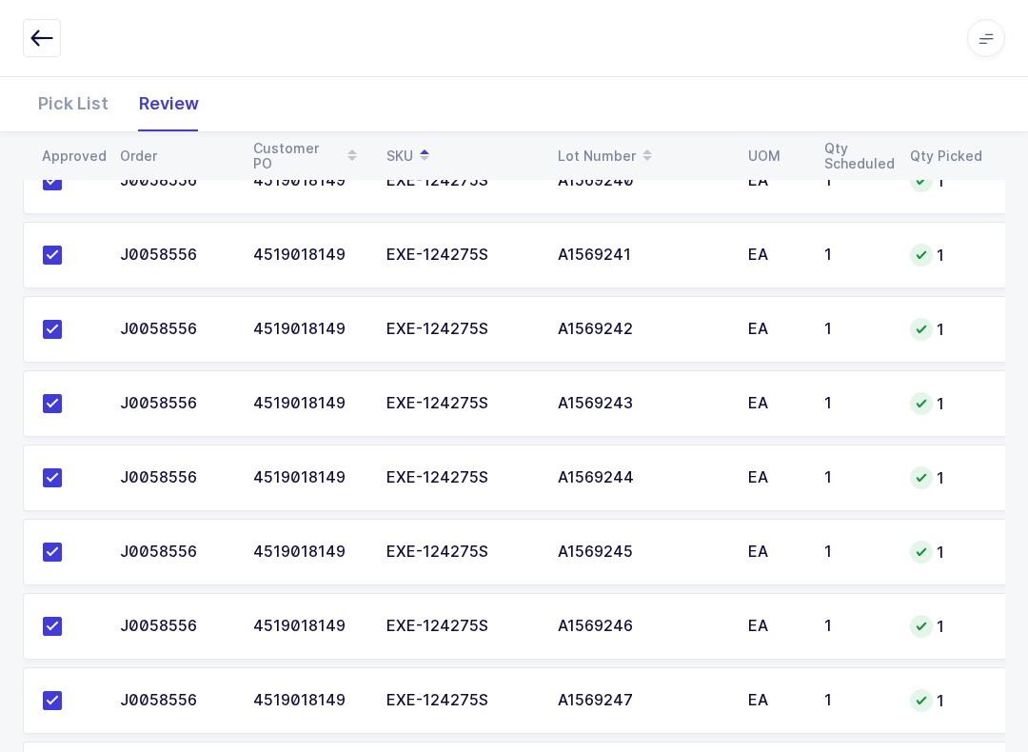 This screenshot has width=1028, height=752. I want to click on div: A1569247, so click(642, 701).